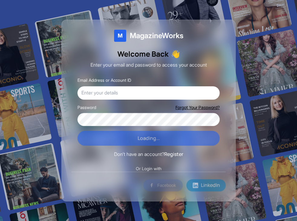  I want to click on span: M, so click(120, 36).